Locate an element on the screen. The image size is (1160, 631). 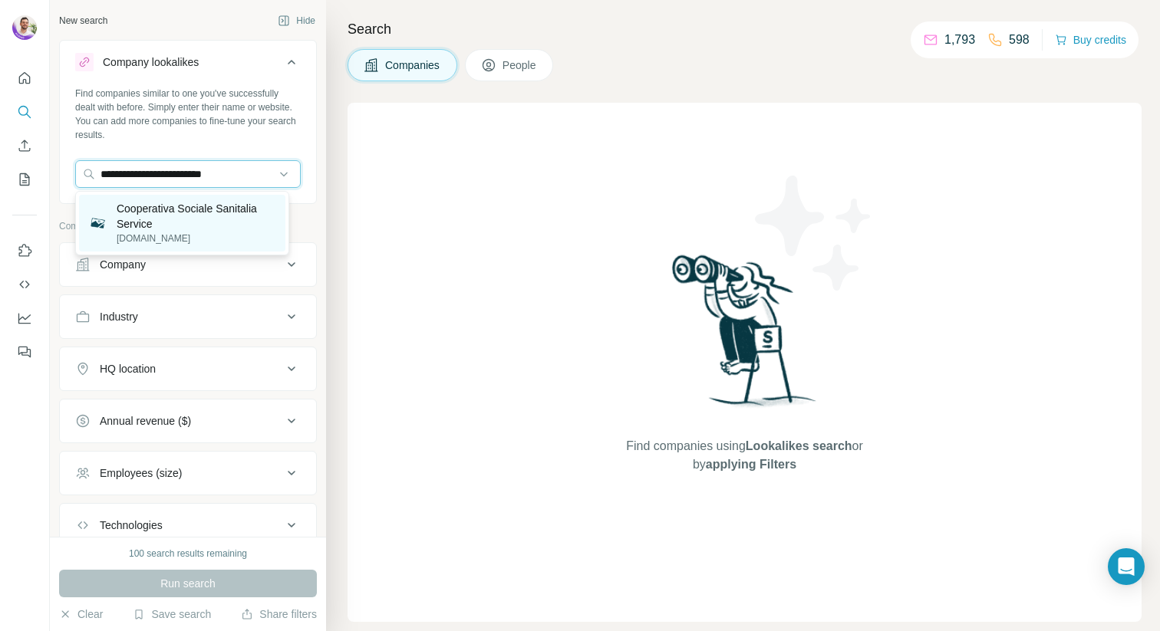
button: Annual revenue ($) is located at coordinates (188, 421).